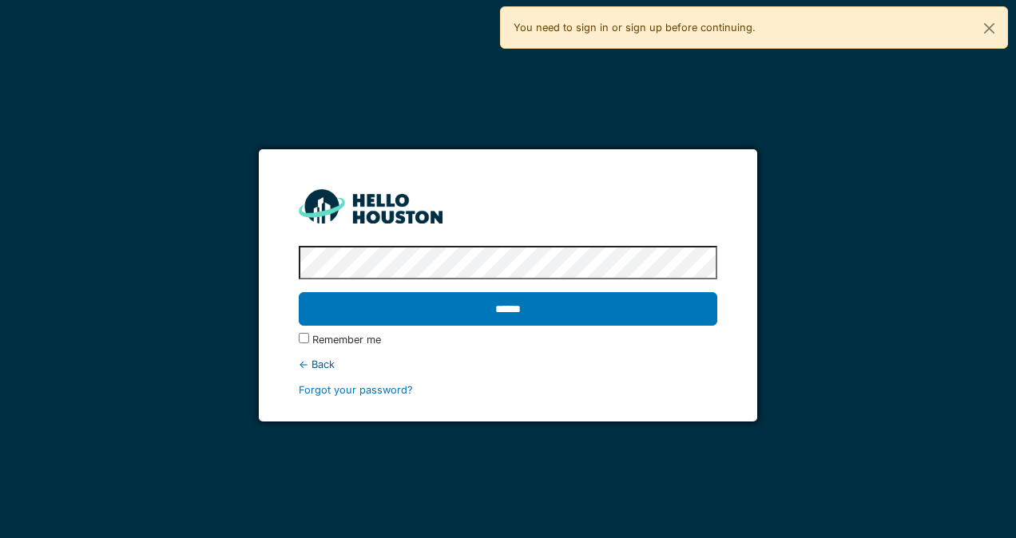 This screenshot has width=1016, height=538. Describe the element at coordinates (507, 364) in the screenshot. I see `div: ← Back` at that location.